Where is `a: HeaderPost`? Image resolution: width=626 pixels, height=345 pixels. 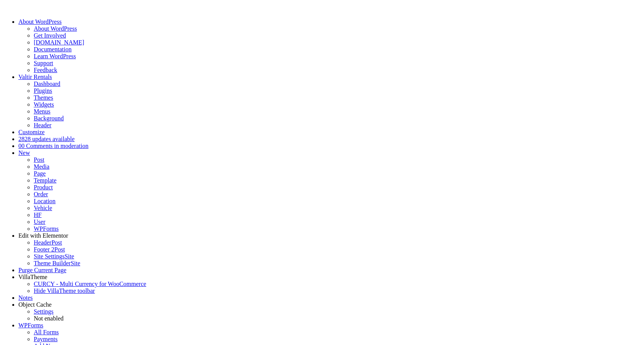
a: HeaderPost is located at coordinates (48, 242).